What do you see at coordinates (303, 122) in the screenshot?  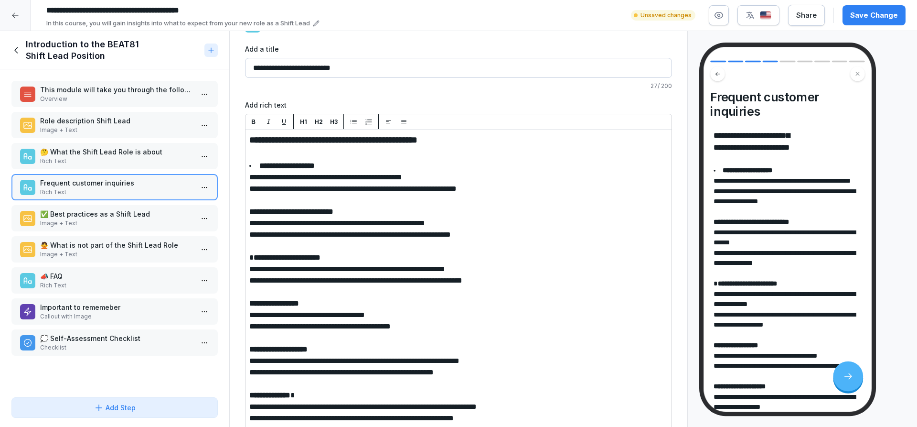 I see `p: H1` at bounding box center [303, 122].